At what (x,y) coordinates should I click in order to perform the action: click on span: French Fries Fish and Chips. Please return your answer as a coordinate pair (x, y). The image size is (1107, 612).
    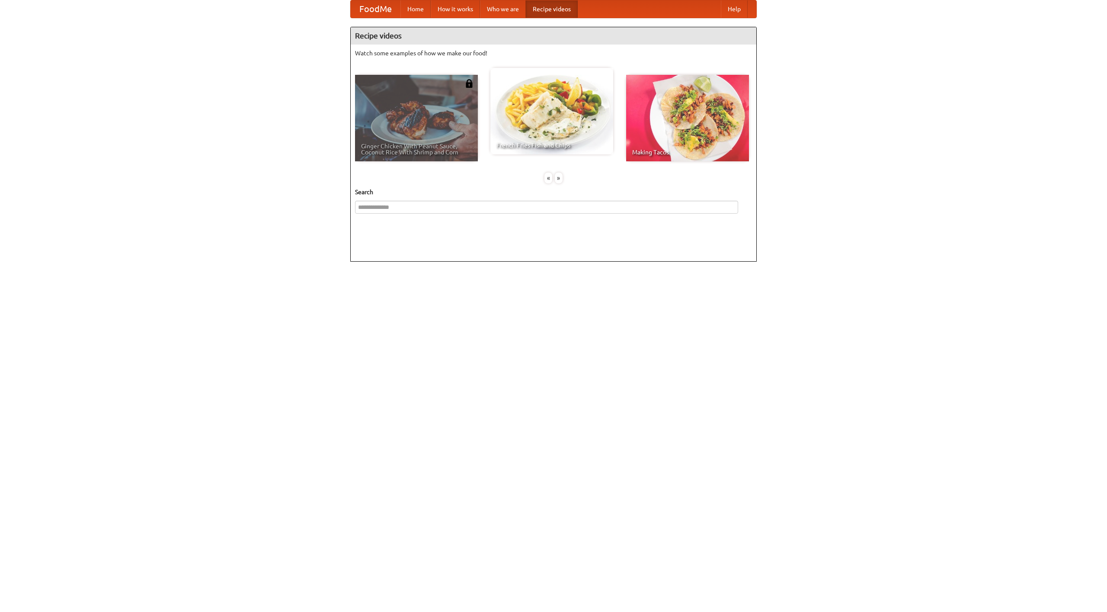
    Looking at the image, I should click on (552, 145).